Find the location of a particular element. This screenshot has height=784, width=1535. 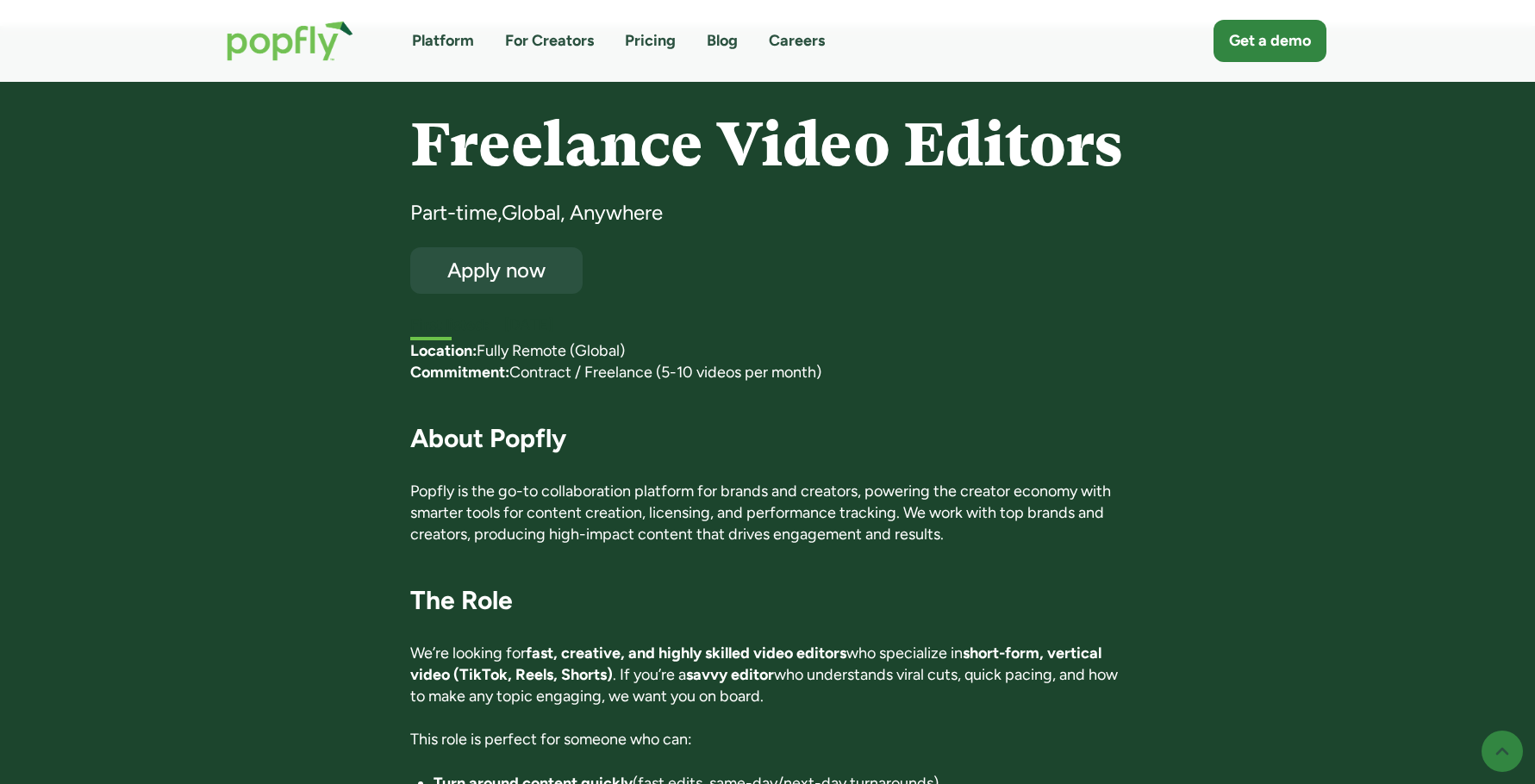

a: Platform is located at coordinates (443, 41).